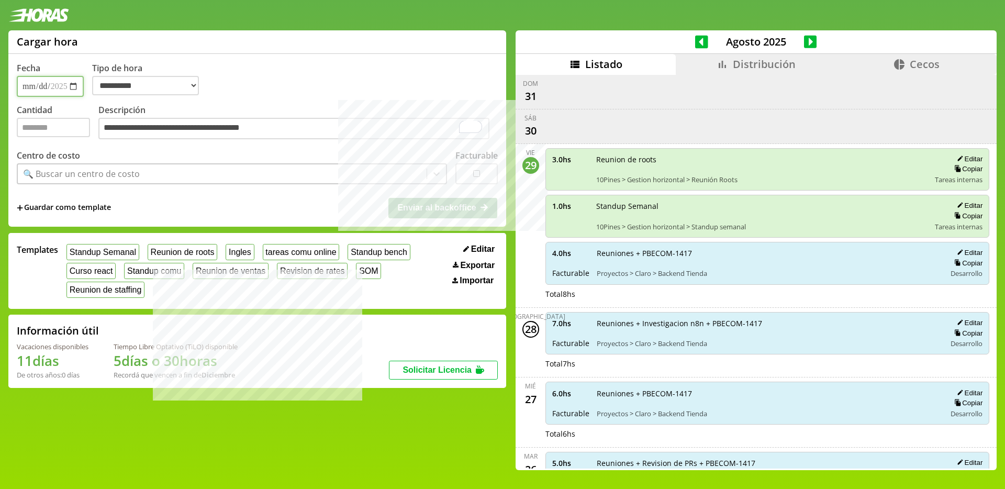 The width and height of the screenshot is (1005, 489). What do you see at coordinates (767, 363) in the screenshot?
I see `div: Total 7 hs` at bounding box center [767, 363].